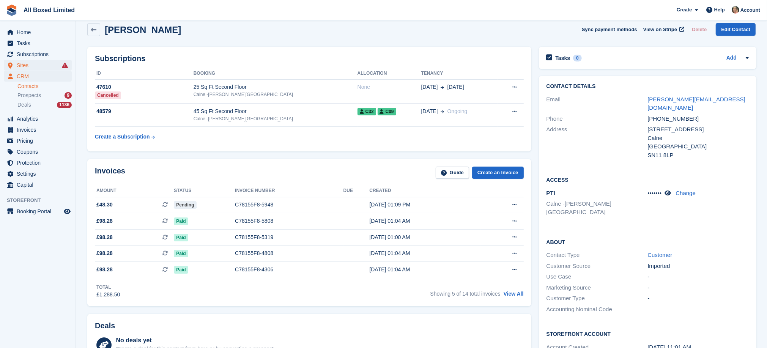 The height and width of the screenshot is (348, 767). I want to click on th: Invoice number, so click(289, 191).